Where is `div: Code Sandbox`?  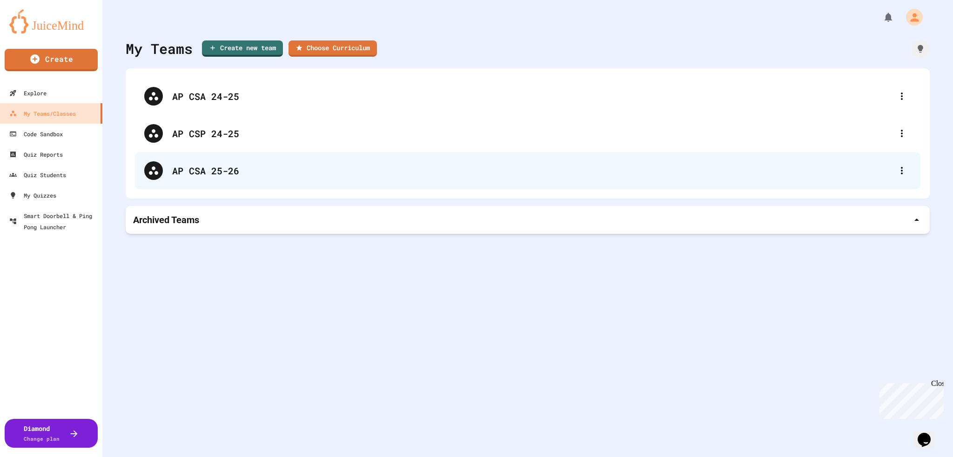 div: Code Sandbox is located at coordinates (36, 134).